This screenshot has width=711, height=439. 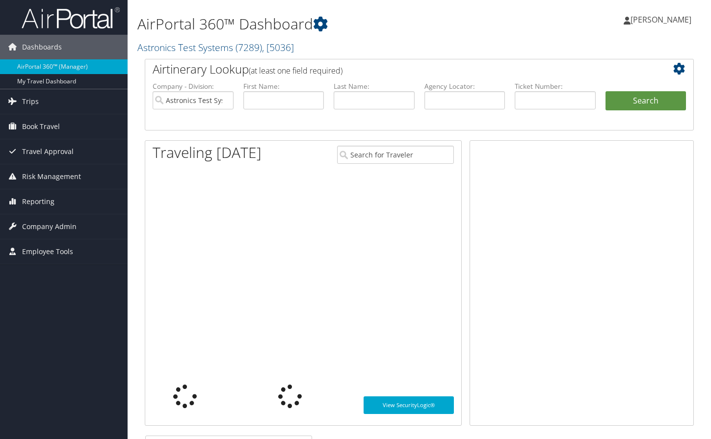 What do you see at coordinates (465, 86) in the screenshot?
I see `label: Agency Locator:` at bounding box center [465, 86].